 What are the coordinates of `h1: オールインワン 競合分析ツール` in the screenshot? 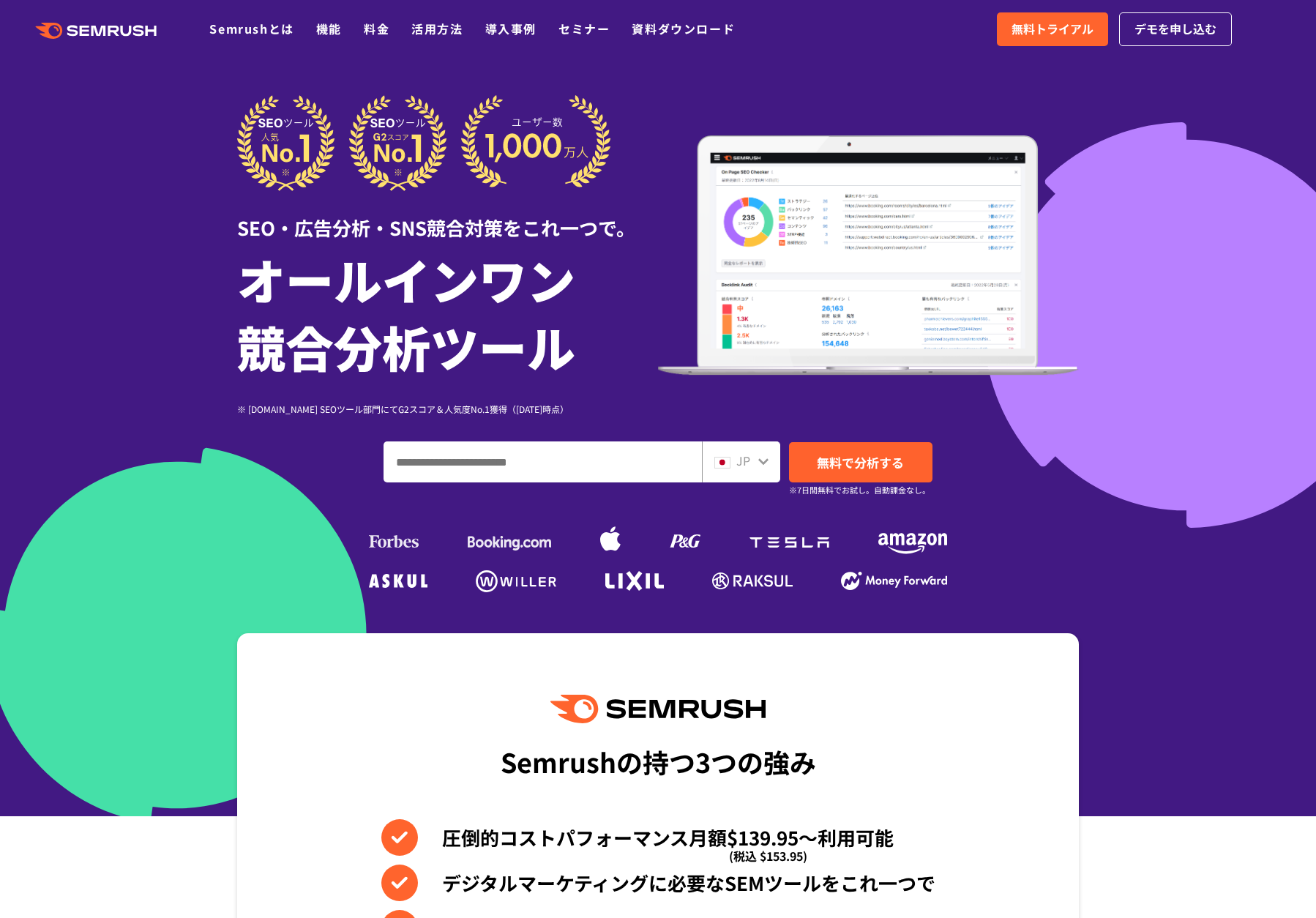 It's located at (447, 313).